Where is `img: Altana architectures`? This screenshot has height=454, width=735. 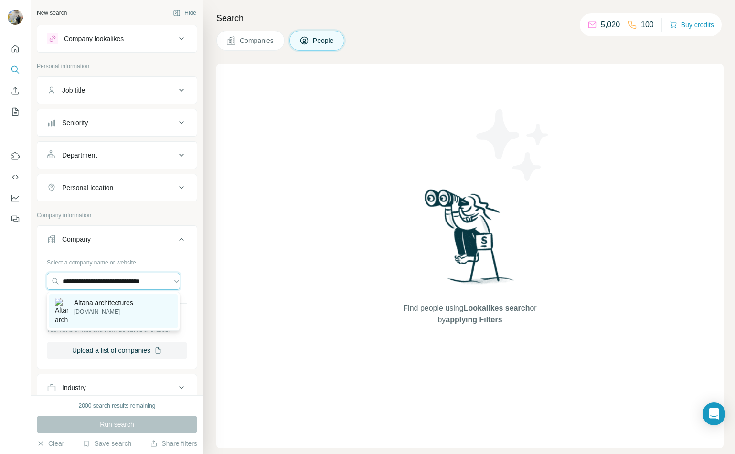
img: Altana architectures is located at coordinates (62, 311).